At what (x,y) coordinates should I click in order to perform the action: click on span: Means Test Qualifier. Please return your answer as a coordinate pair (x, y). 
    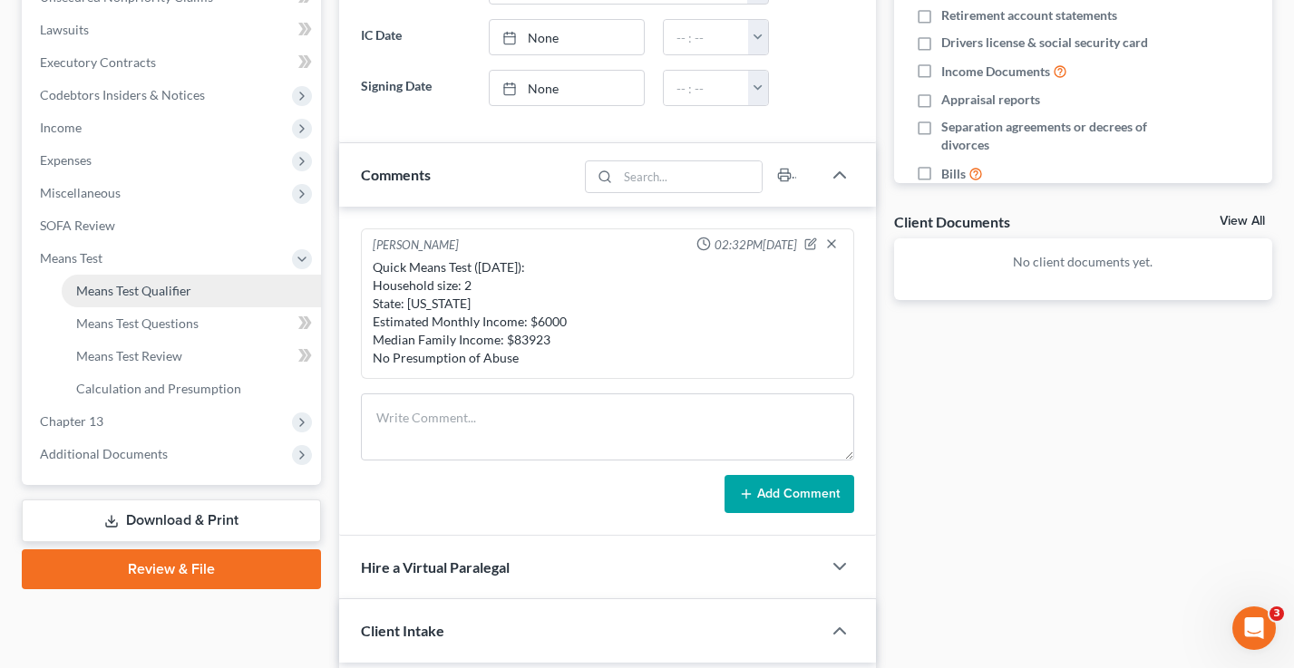
    Looking at the image, I should click on (133, 290).